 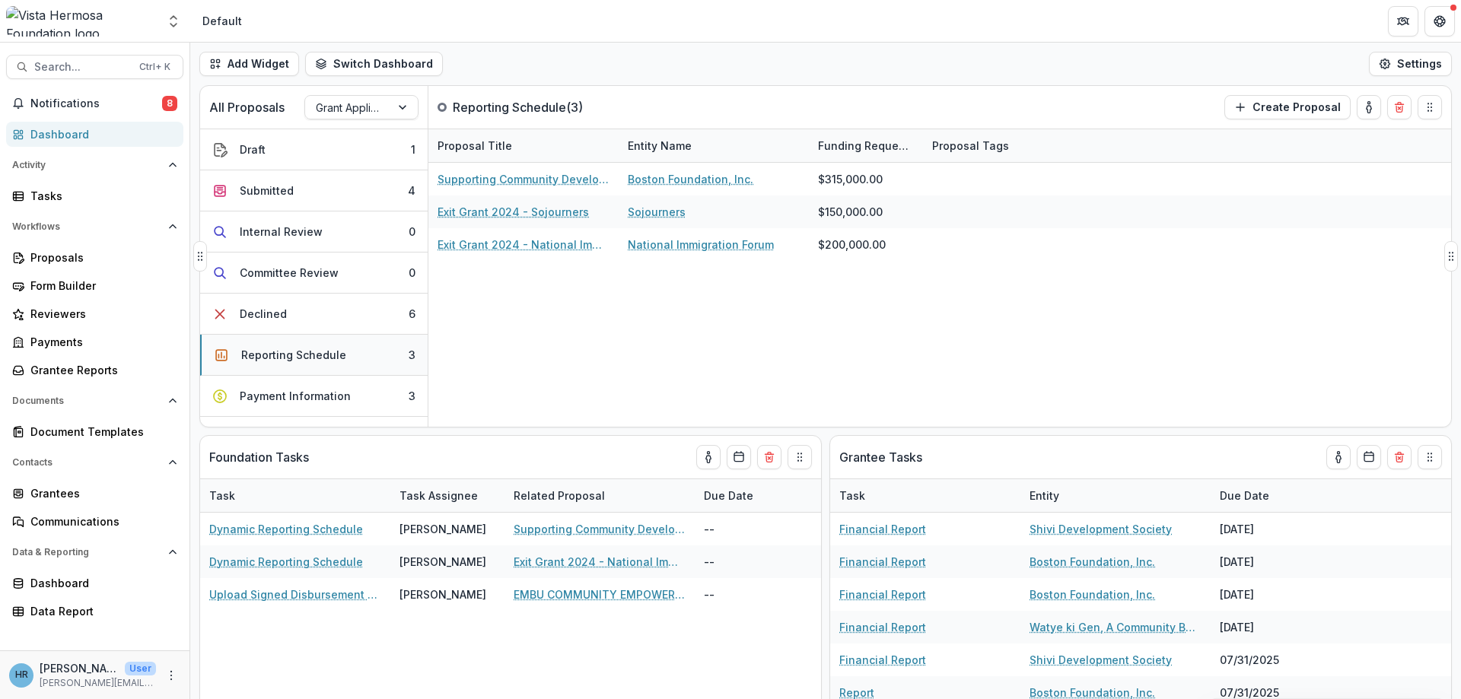 I want to click on button: Open entity switcher, so click(x=174, y=21).